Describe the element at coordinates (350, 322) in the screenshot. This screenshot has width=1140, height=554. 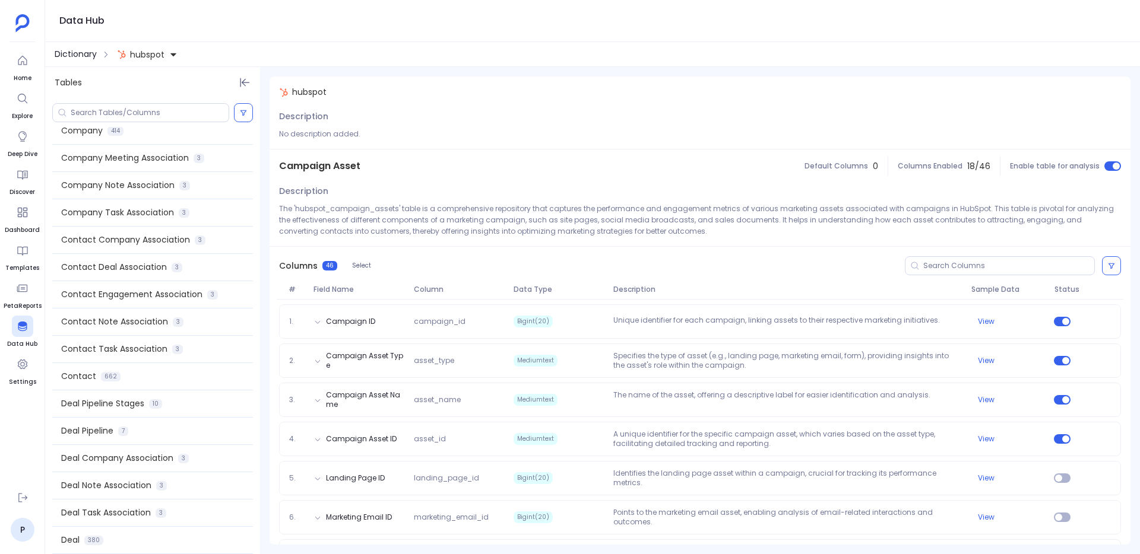
I see `button: Campaign ID` at that location.